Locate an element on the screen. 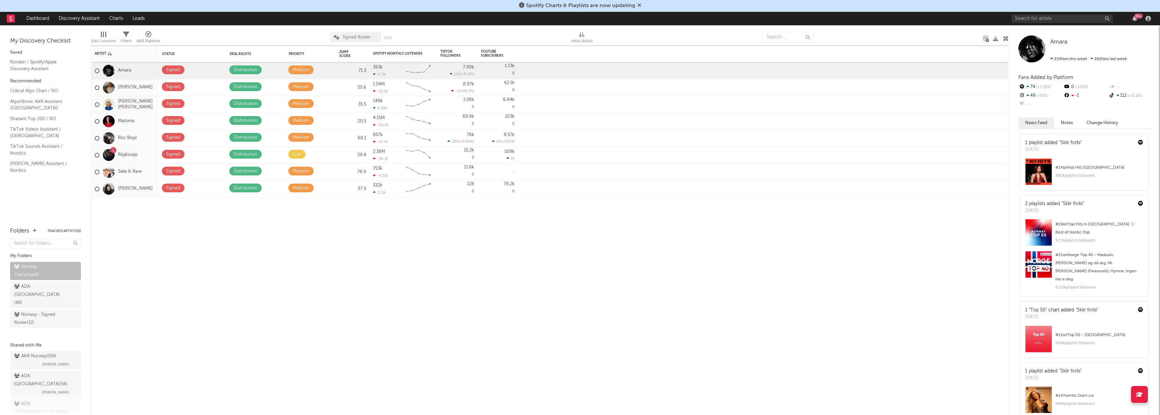 The height and width of the screenshot is (415, 1160). div: 509k is located at coordinates (509, 151).